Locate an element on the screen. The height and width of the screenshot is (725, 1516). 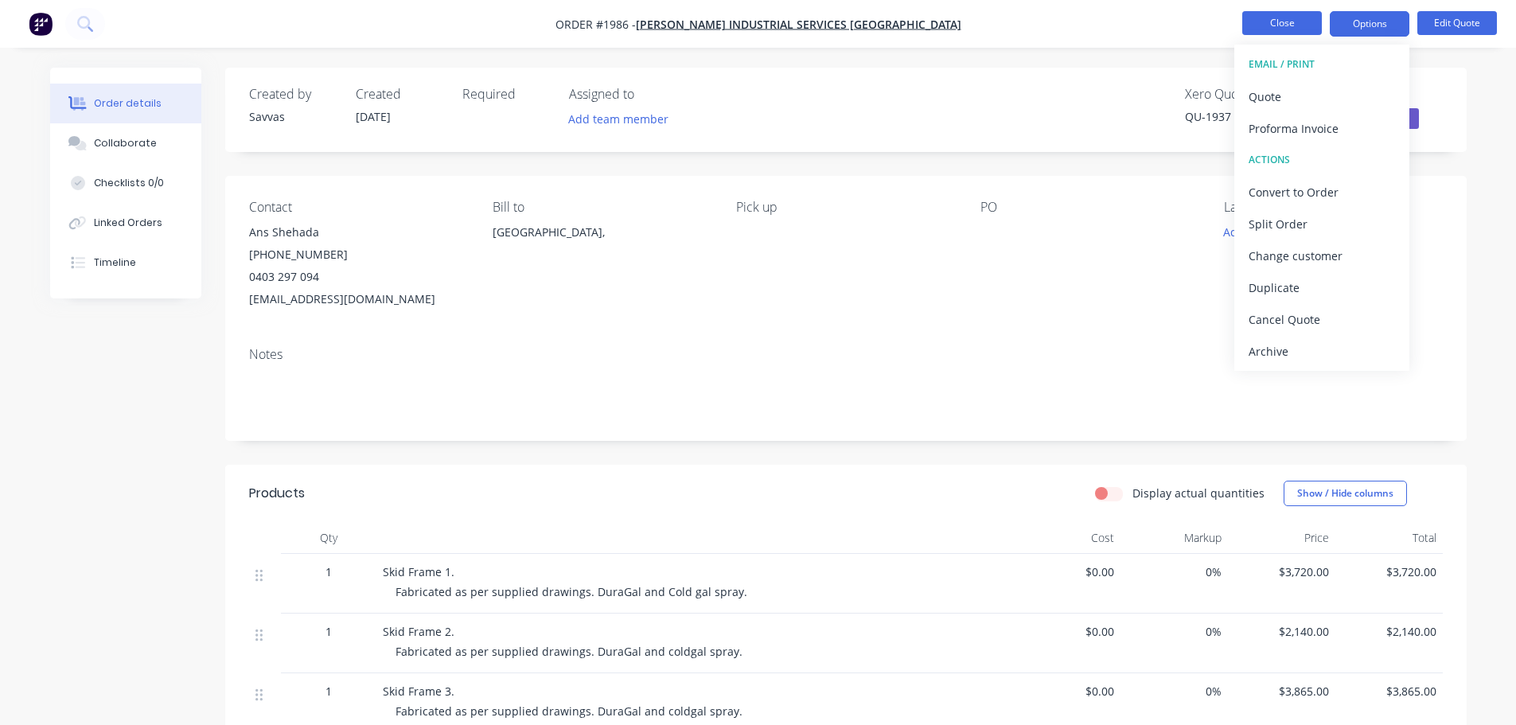
span: Skid Frame 3. is located at coordinates (418, 691).